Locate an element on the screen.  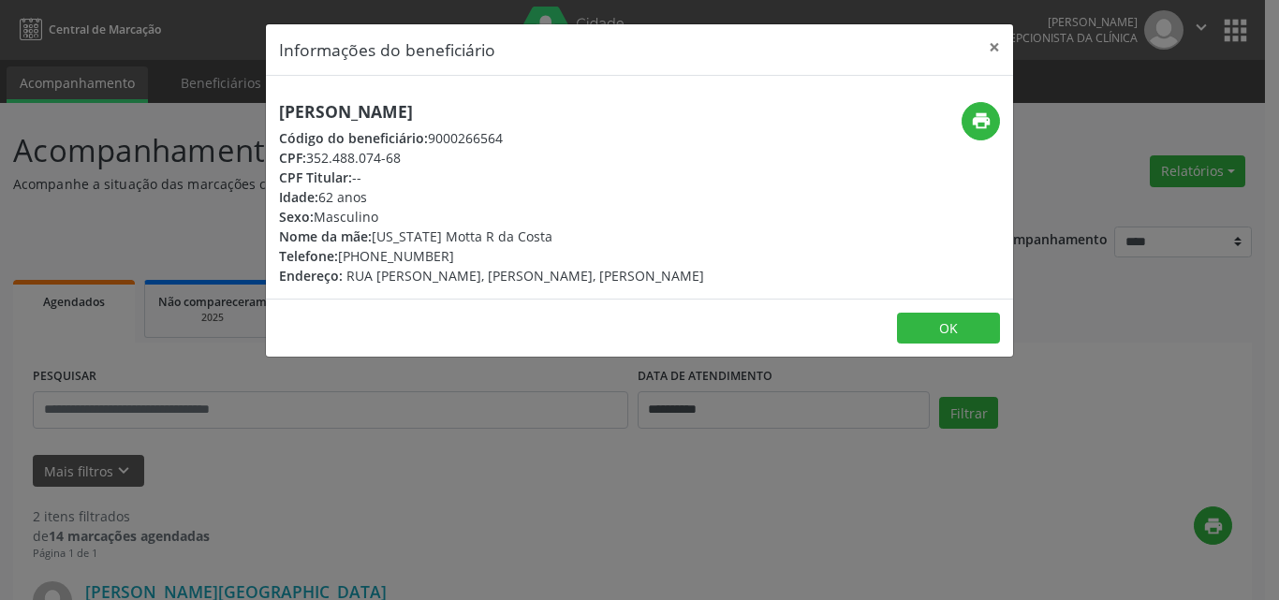
span: CPF Titular: is located at coordinates (316, 177).